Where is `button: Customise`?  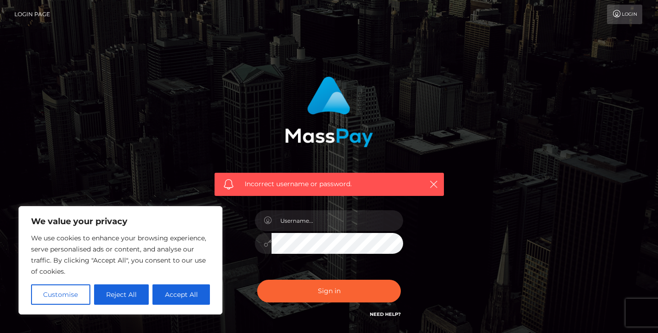
button: Customise is located at coordinates (61, 295).